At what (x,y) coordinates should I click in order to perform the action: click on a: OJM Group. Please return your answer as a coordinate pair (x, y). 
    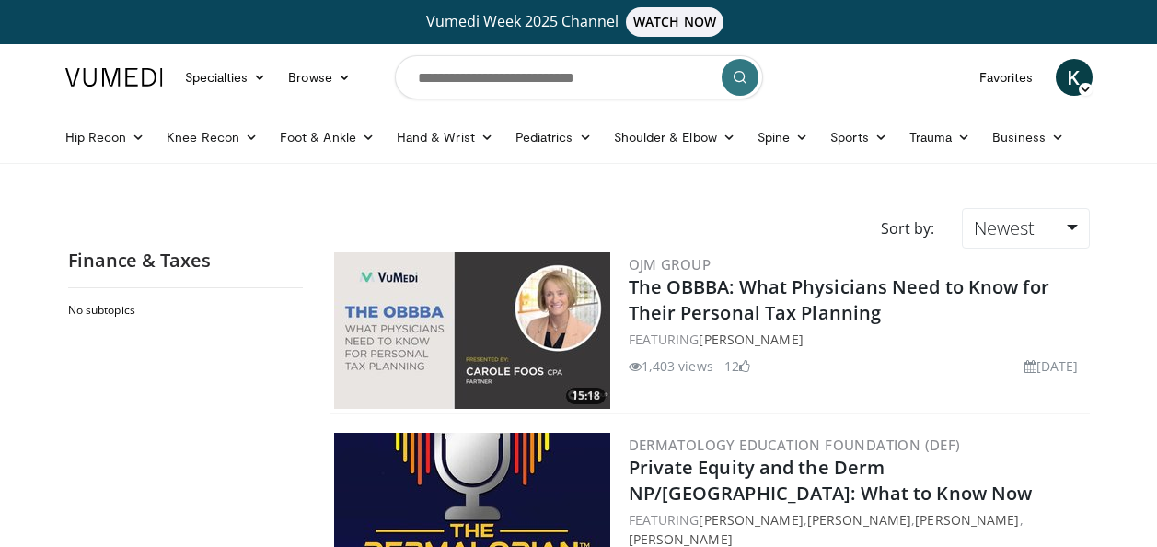
    Looking at the image, I should click on (670, 264).